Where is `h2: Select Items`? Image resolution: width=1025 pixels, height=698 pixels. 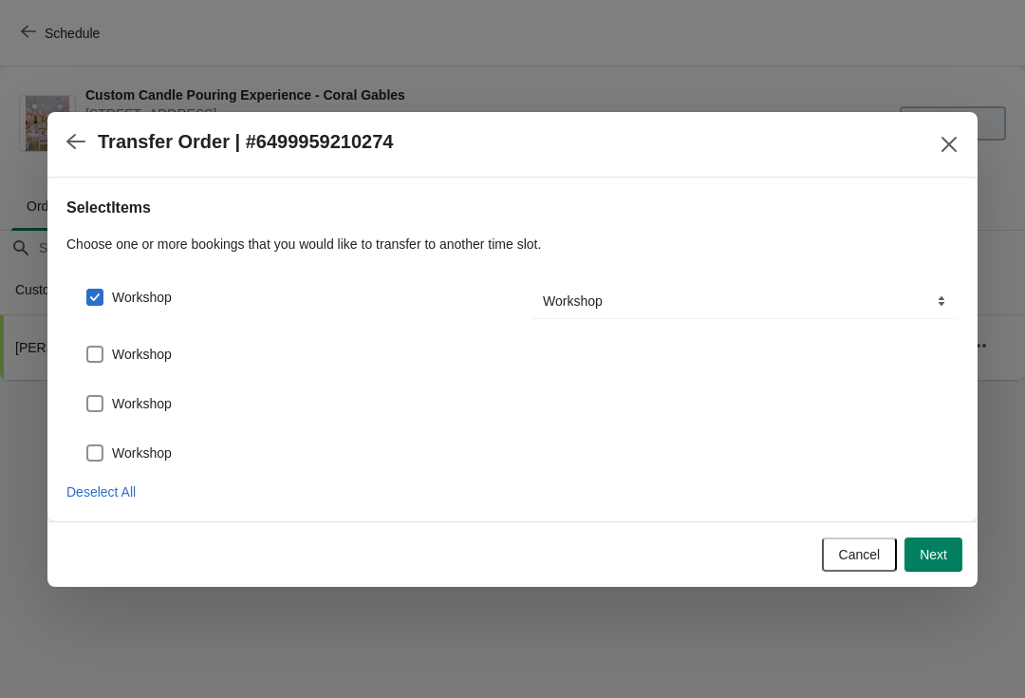 h2: Select Items is located at coordinates (512, 208).